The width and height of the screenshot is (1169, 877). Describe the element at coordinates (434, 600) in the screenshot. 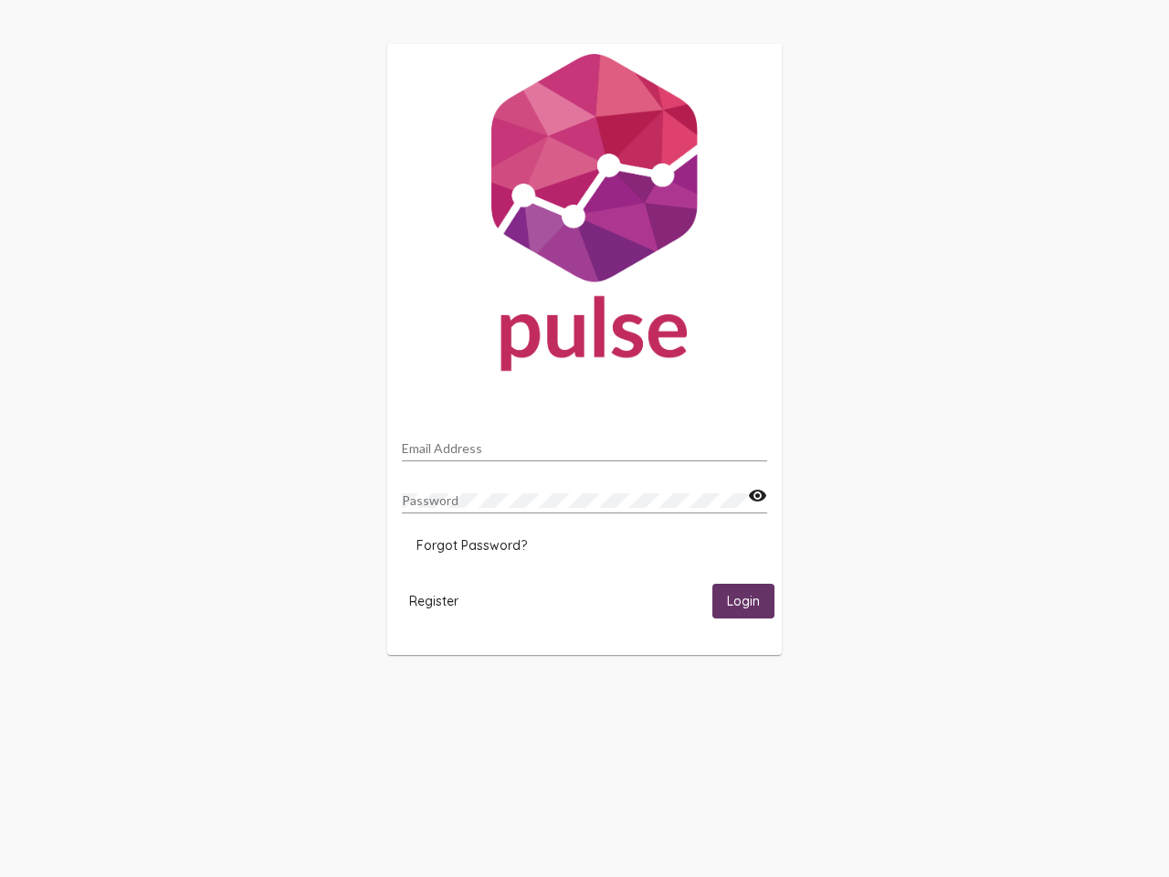

I see `button: Register` at that location.